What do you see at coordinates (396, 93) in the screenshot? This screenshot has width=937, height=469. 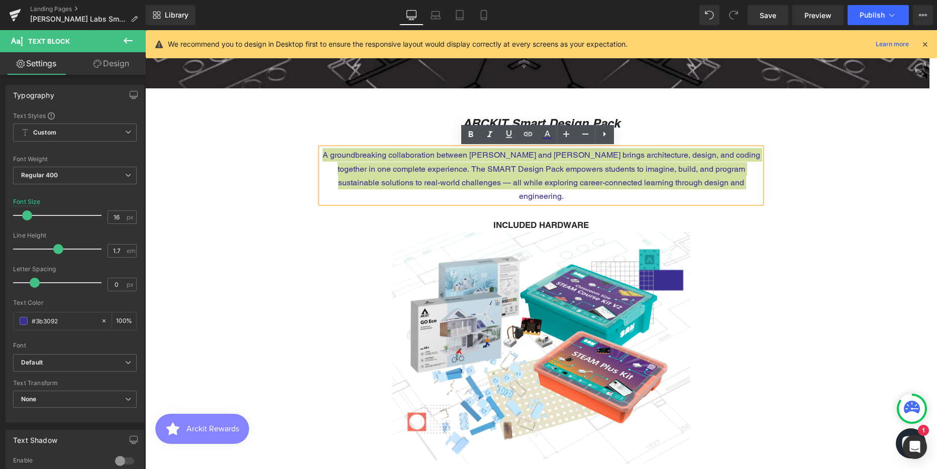 I see `i: ARCKIT Smart Design Pack` at bounding box center [396, 93].